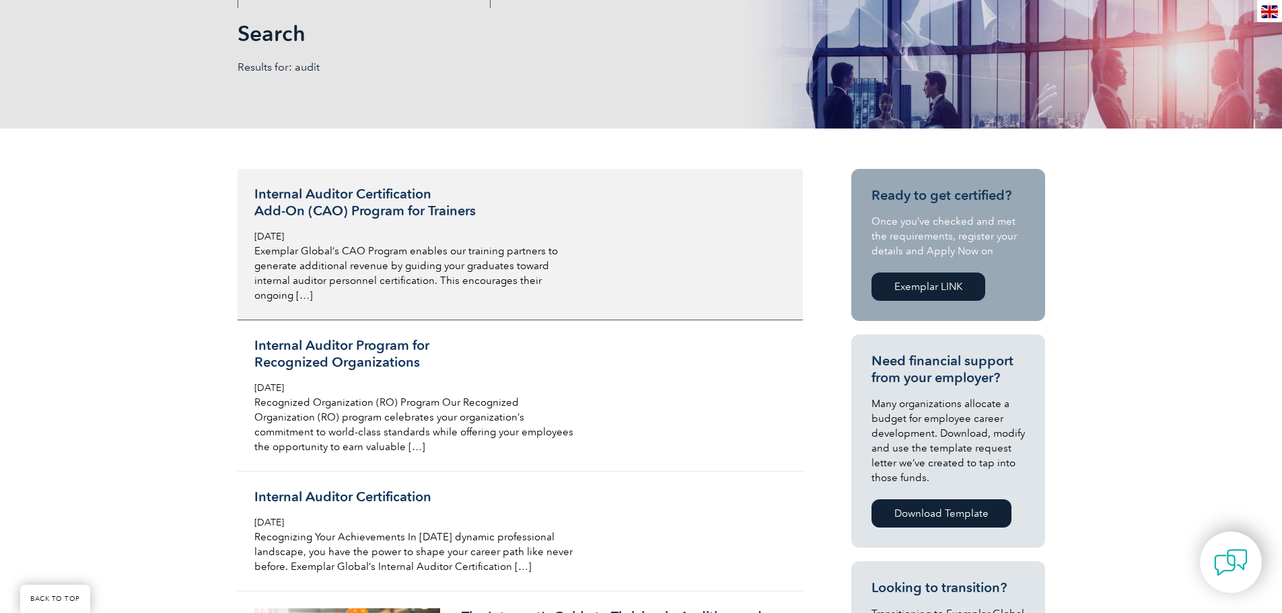 Image resolution: width=1282 pixels, height=613 pixels. Describe the element at coordinates (928, 287) in the screenshot. I see `a: Exemplar LINK` at that location.